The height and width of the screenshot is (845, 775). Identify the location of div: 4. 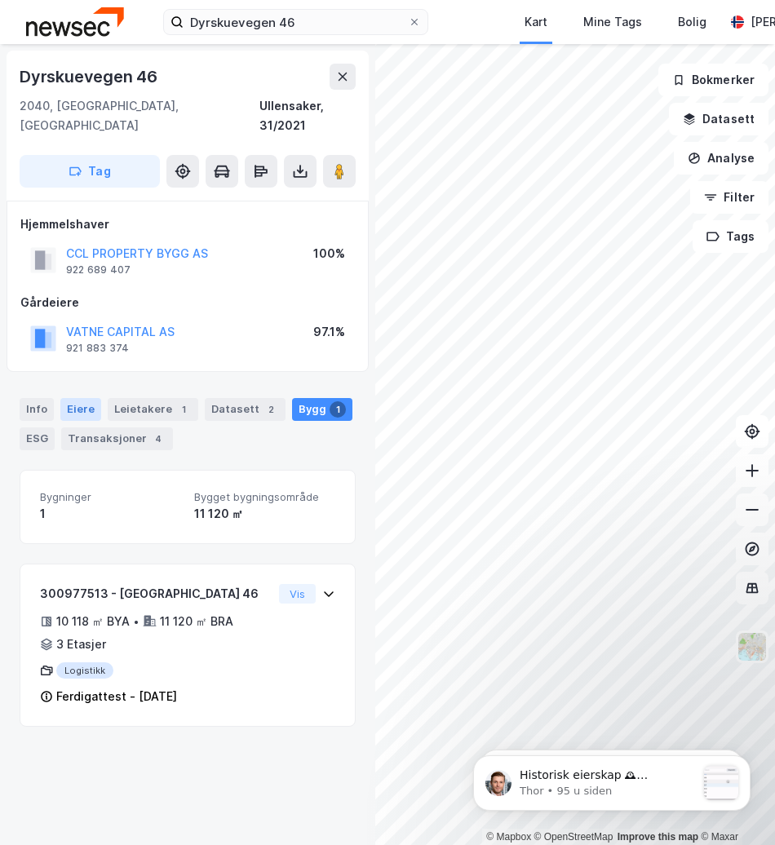
(158, 439).